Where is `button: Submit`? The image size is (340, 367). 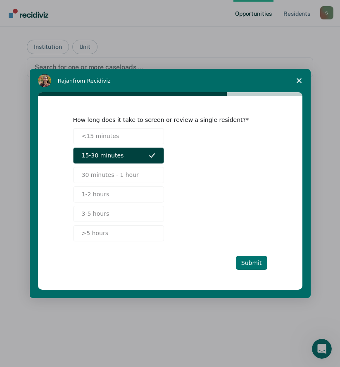 button: Submit is located at coordinates (252, 263).